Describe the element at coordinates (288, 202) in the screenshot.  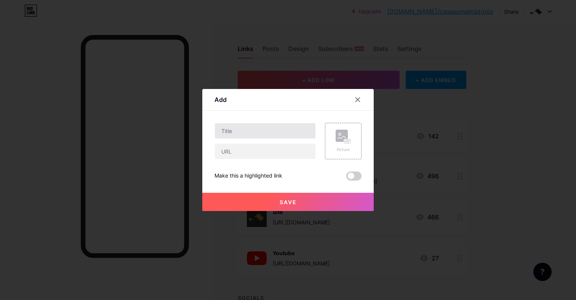
I see `button: Save` at that location.